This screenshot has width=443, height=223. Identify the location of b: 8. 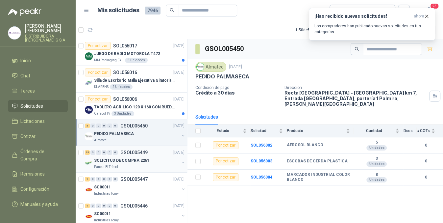
(376, 175).